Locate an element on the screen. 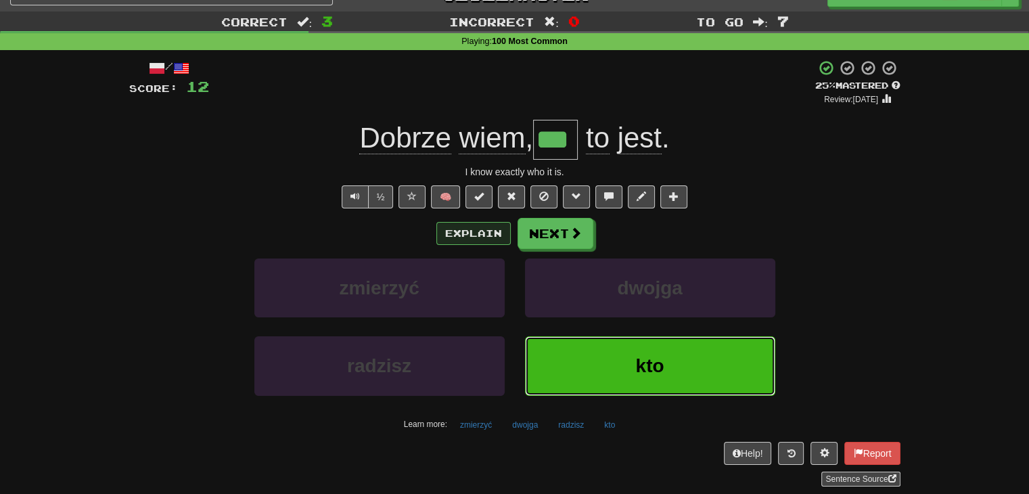  button: Explain is located at coordinates (474, 233).